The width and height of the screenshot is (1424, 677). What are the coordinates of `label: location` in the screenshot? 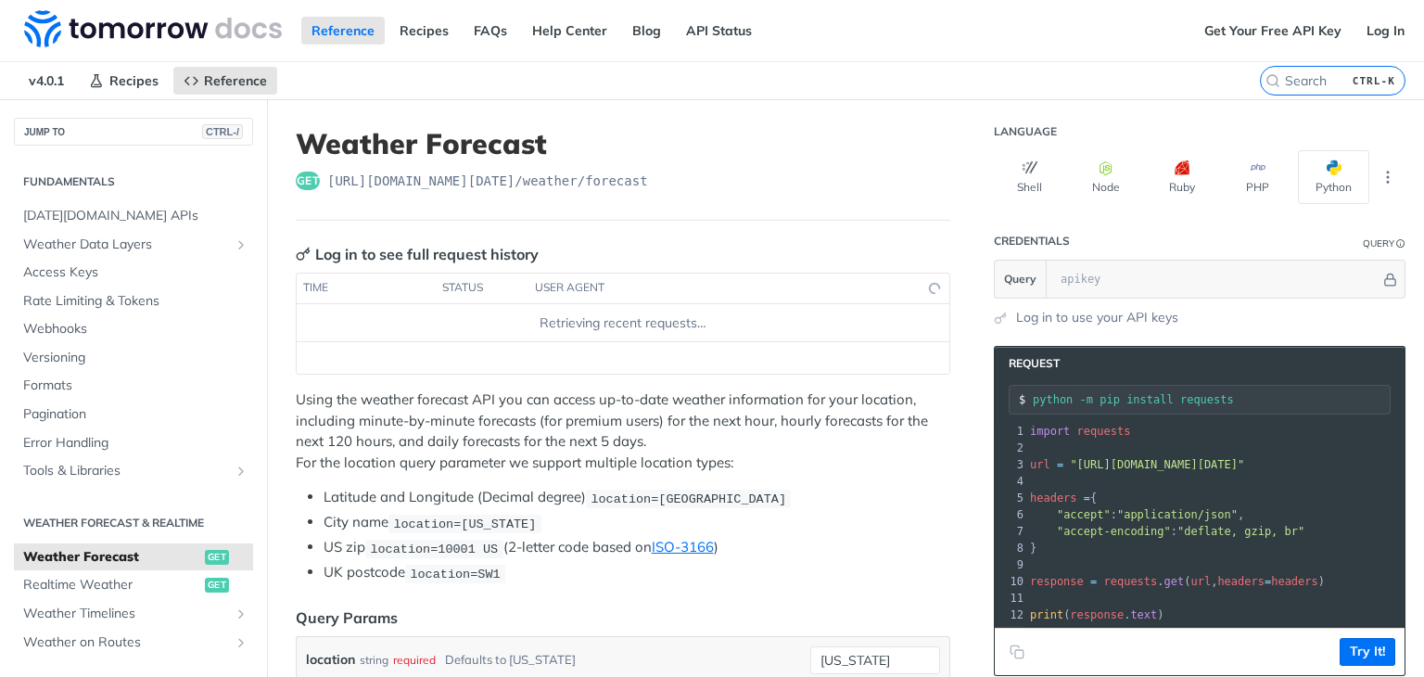 It's located at (330, 659).